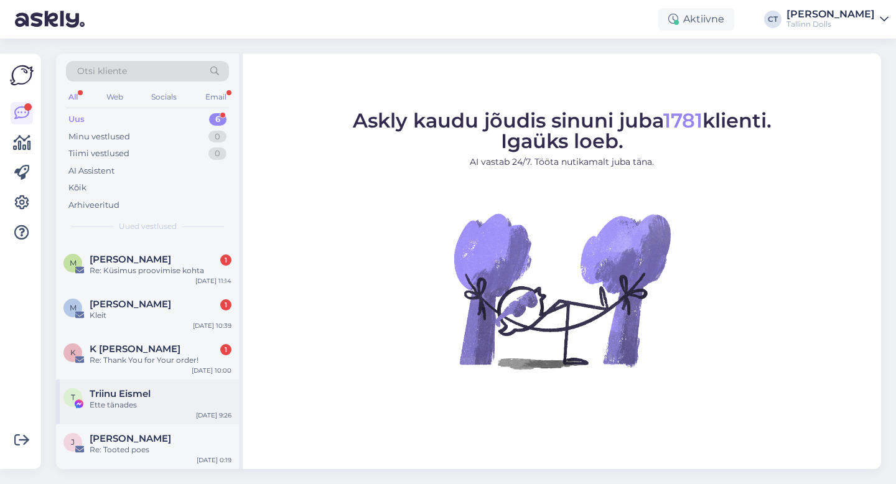  Describe the element at coordinates (161, 450) in the screenshot. I see `div: Re: Tooted poes` at that location.